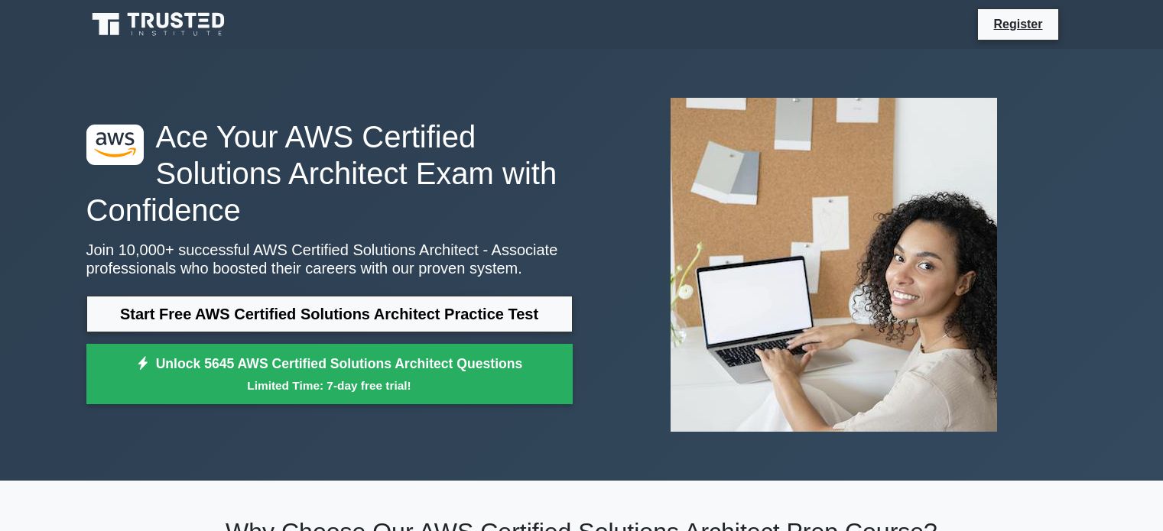 The height and width of the screenshot is (531, 1163). I want to click on p: Join 10,000+ successful AWS Certified Solutions Architect - Associate professionals who boosted t..., so click(329, 259).